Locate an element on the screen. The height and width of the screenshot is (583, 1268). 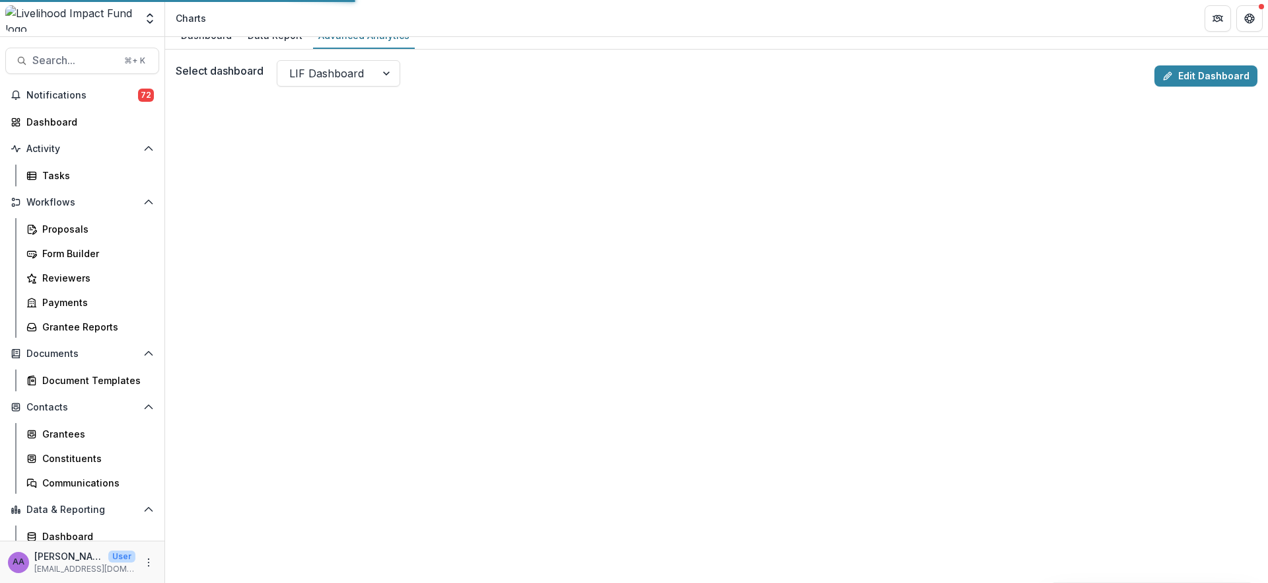
button: Open Documents is located at coordinates (82, 353).